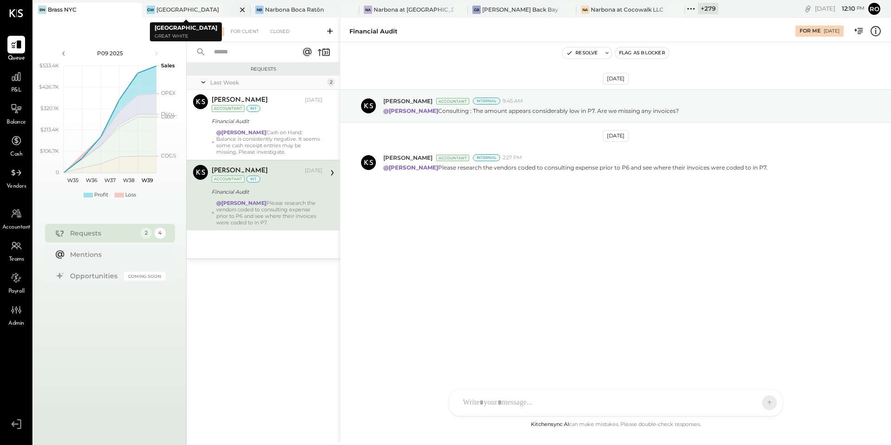 The height and width of the screenshot is (445, 891). I want to click on div: GB, so click(477, 10).